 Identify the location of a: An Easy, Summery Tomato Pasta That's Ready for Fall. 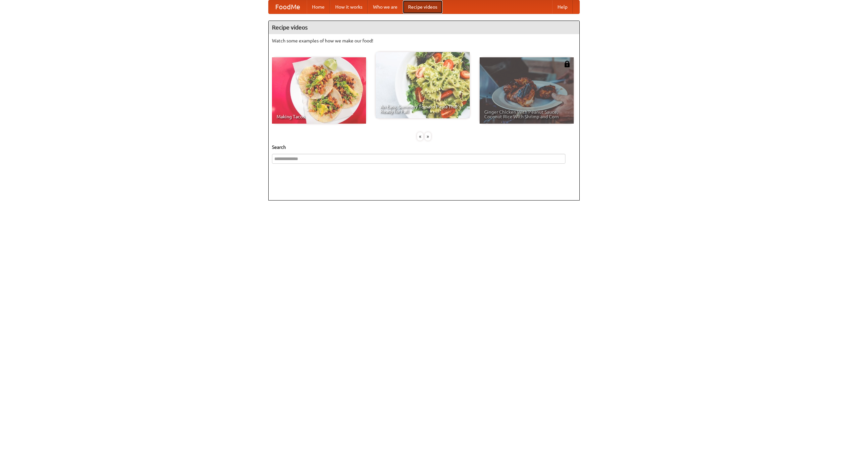
(423, 85).